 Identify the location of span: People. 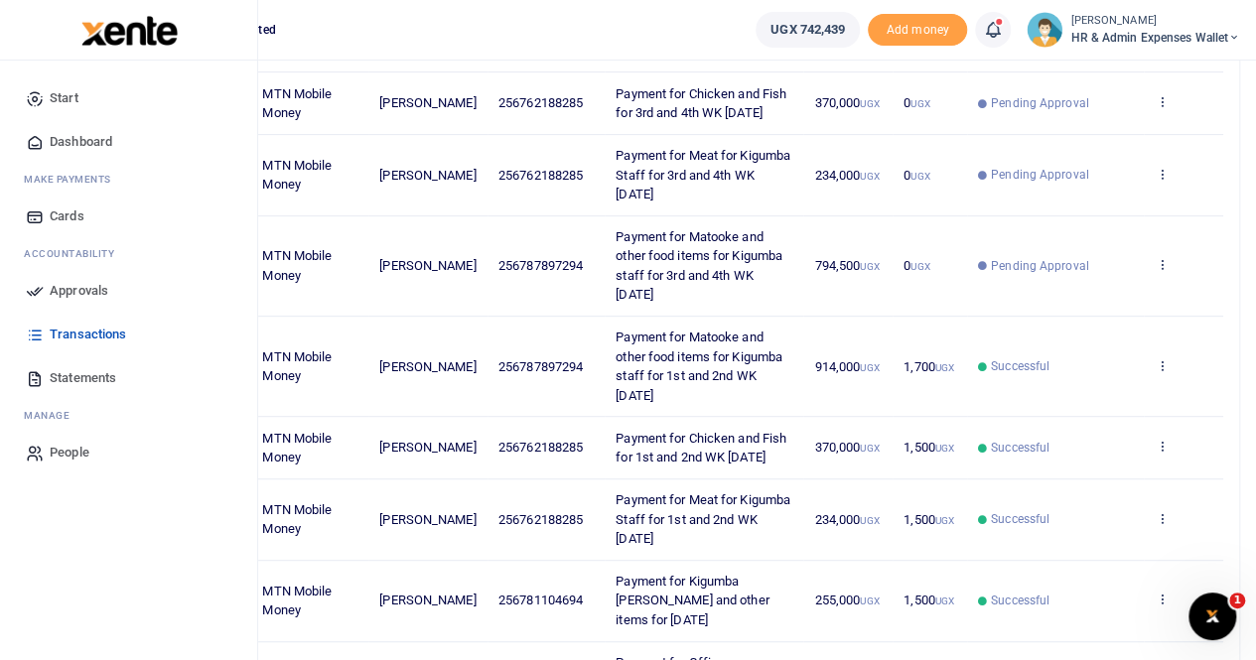
(69, 453).